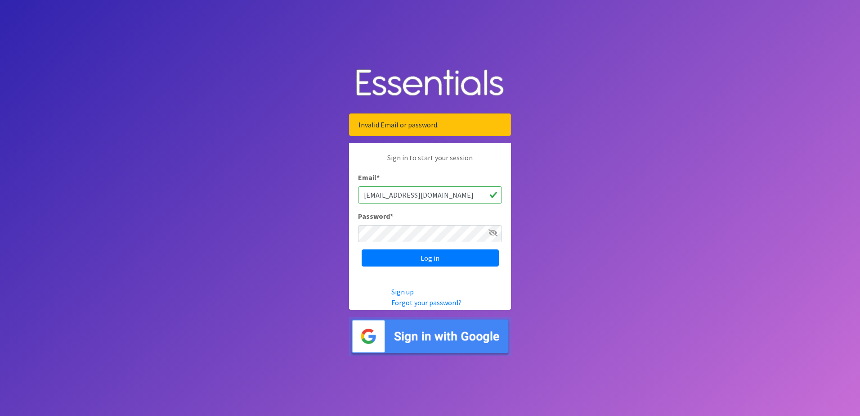  I want to click on p: Sign in to start your session, so click(430, 162).